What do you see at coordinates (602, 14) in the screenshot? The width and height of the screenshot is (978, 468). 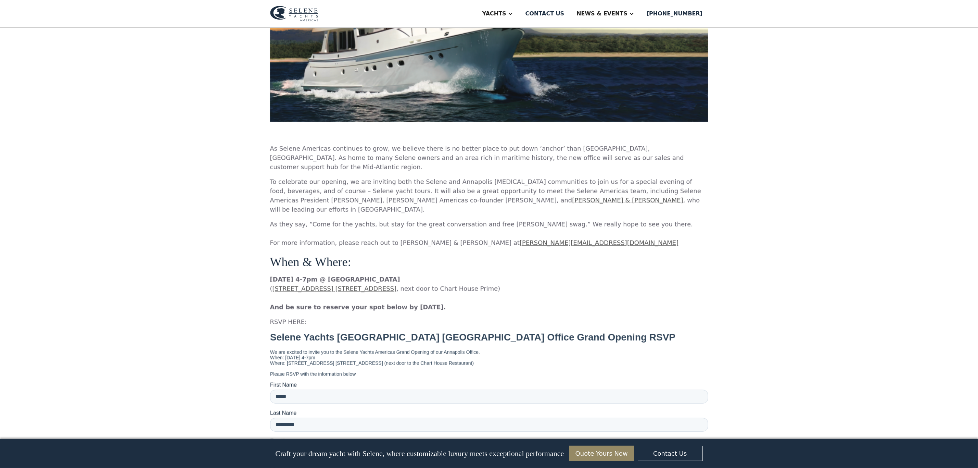 I see `div: News & EVENTS` at bounding box center [602, 14].